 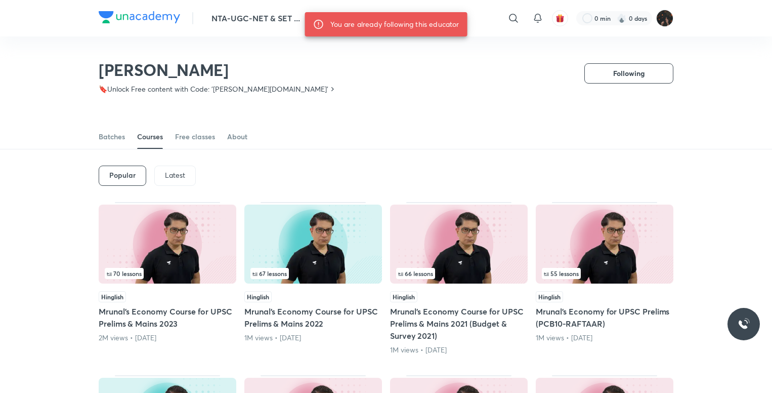 I want to click on img: ttu, so click(x=744, y=324).